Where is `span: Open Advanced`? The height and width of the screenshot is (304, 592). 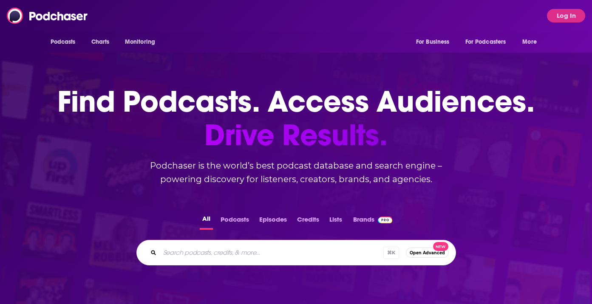 span: Open Advanced is located at coordinates (427, 253).